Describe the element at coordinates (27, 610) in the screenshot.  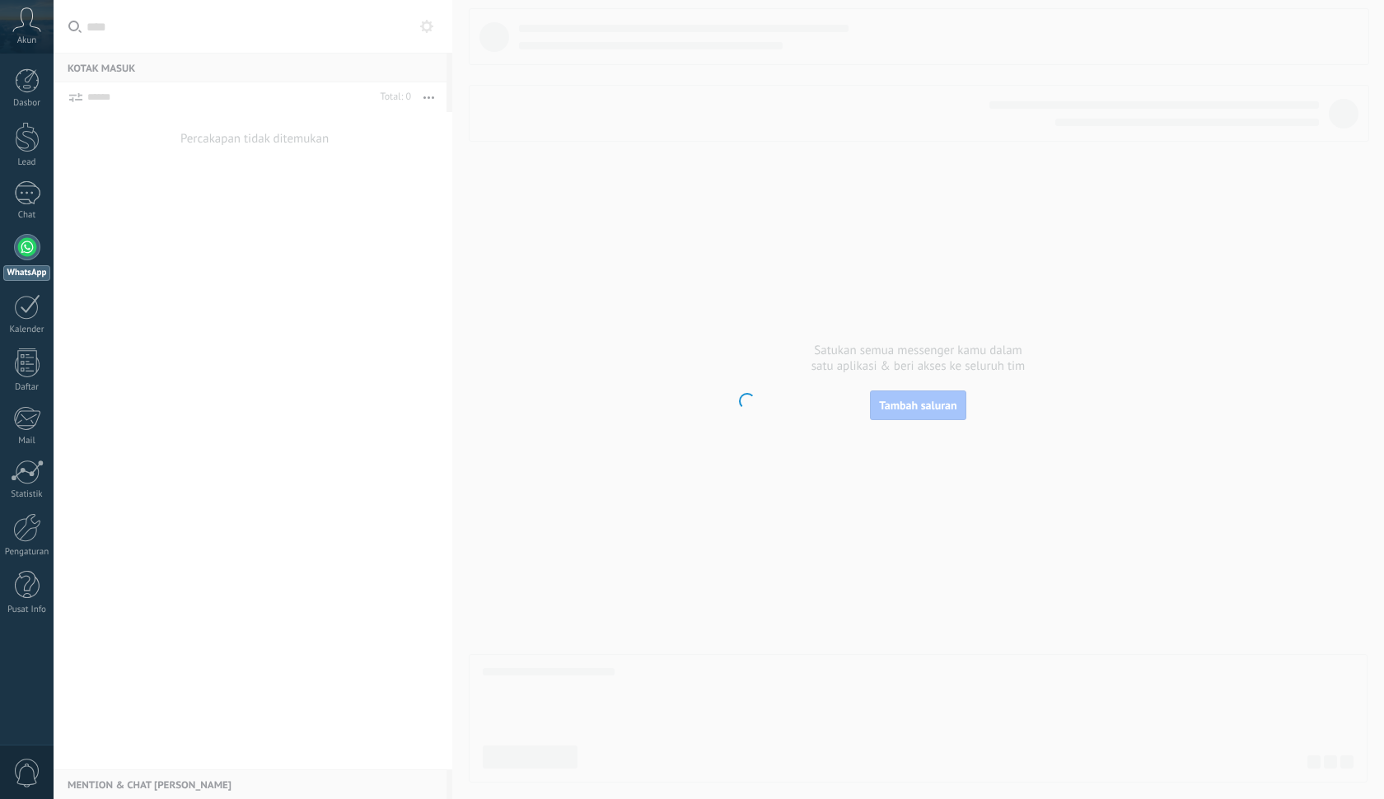
I see `div: Pusat Info` at that location.